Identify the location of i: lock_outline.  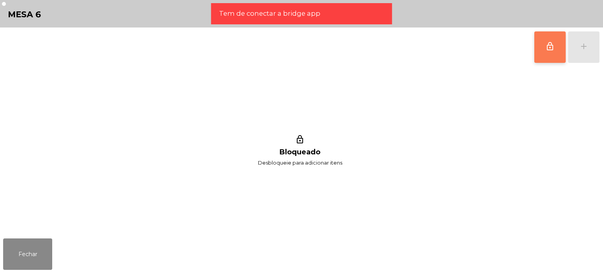
(300, 140).